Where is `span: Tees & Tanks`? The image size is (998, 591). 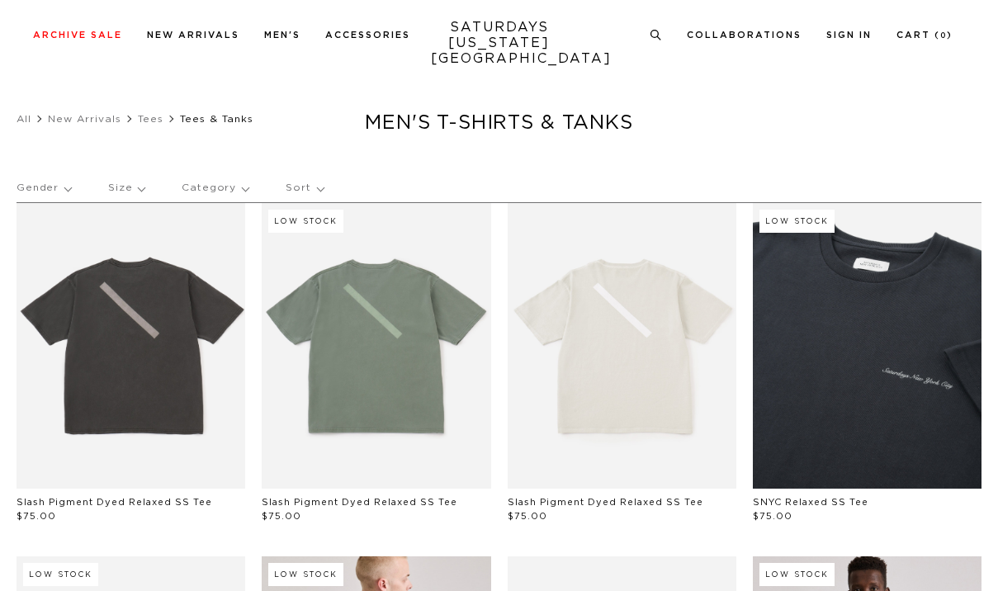 span: Tees & Tanks is located at coordinates (216, 119).